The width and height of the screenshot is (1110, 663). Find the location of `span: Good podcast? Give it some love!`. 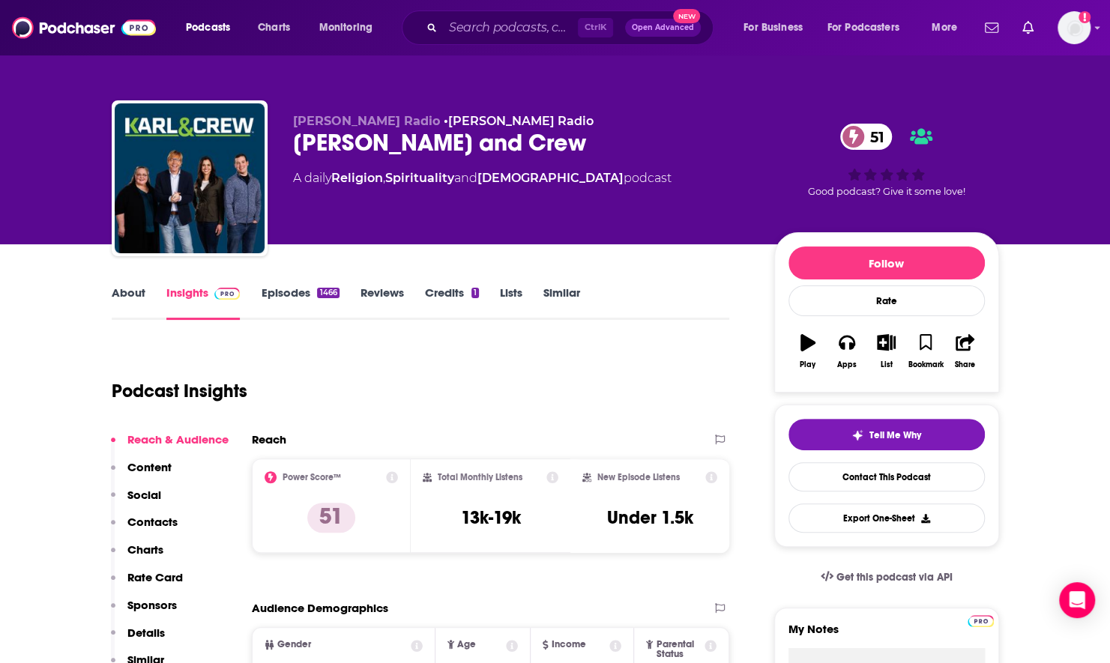

span: Good podcast? Give it some love! is located at coordinates (887, 191).